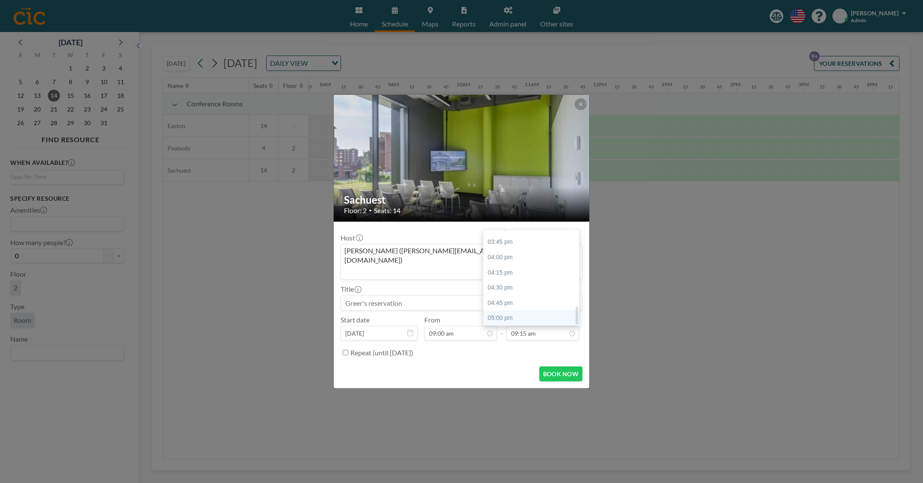 This screenshot has height=483, width=923. Describe the element at coordinates (461, 303) in the screenshot. I see `input: Greer's reservation` at that location.